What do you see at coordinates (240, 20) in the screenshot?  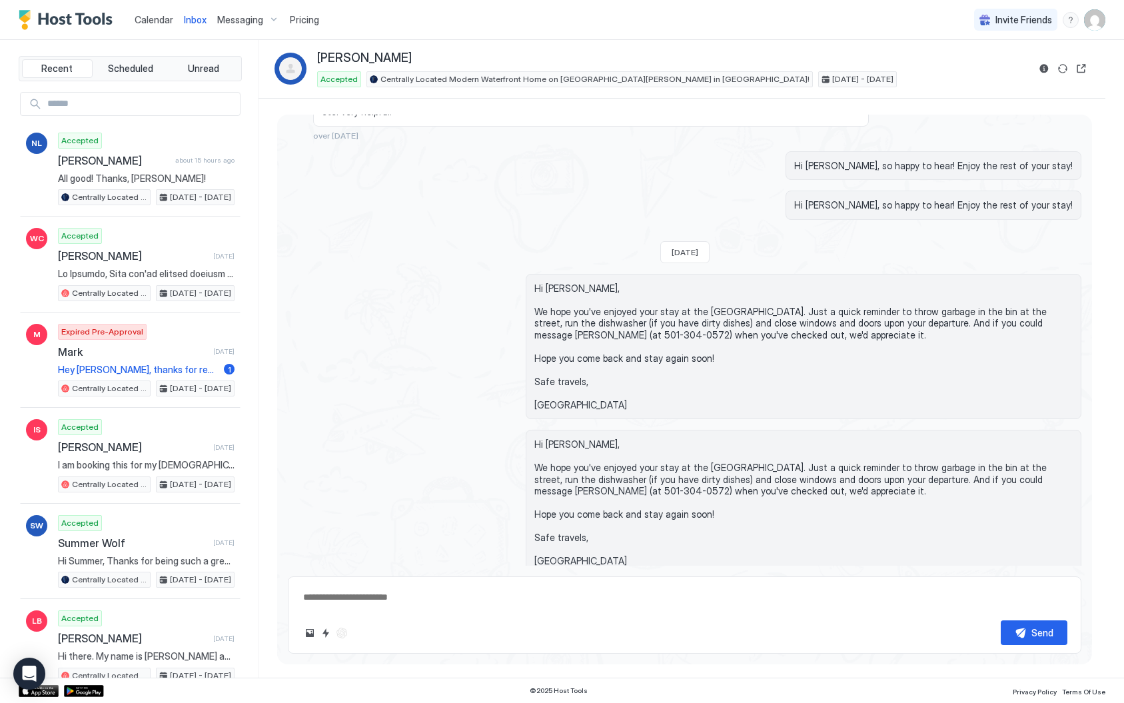 I see `span: Messaging` at bounding box center [240, 20].